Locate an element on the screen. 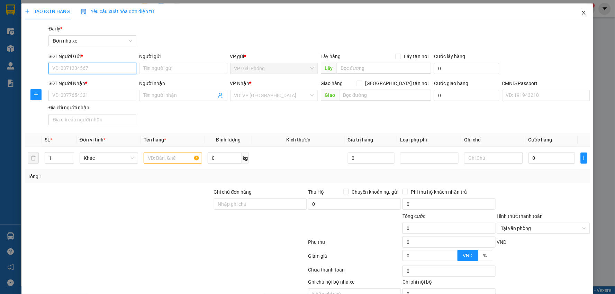 This screenshot has width=615, height=294. span: Thu Hộ is located at coordinates (316, 192).